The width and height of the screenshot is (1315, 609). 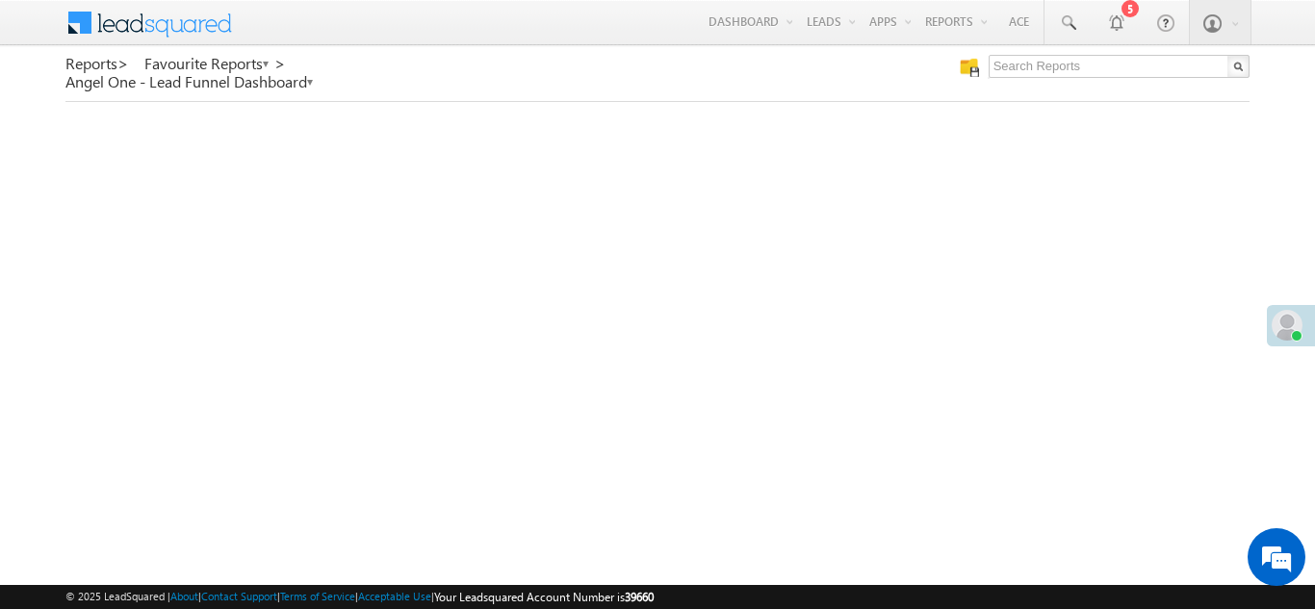 What do you see at coordinates (969, 67) in the screenshot?
I see `img: Manage all your saved reports!` at bounding box center [969, 67].